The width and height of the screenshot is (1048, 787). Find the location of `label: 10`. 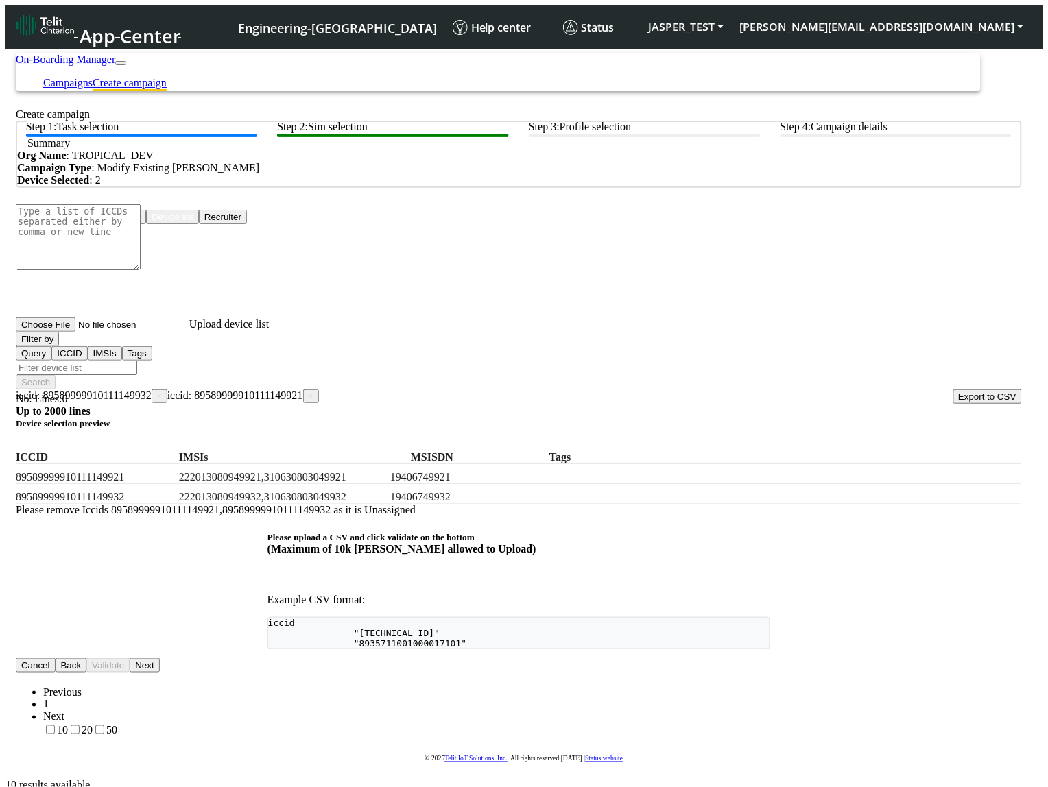

label: 10 is located at coordinates (56, 730).